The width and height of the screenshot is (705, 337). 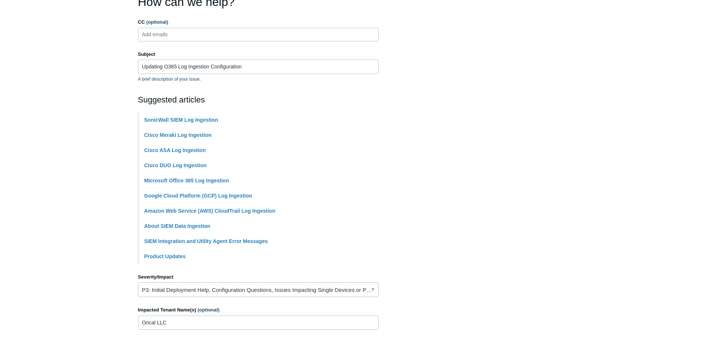 I want to click on a: Cisco Meraki Log Ingestion, so click(x=178, y=135).